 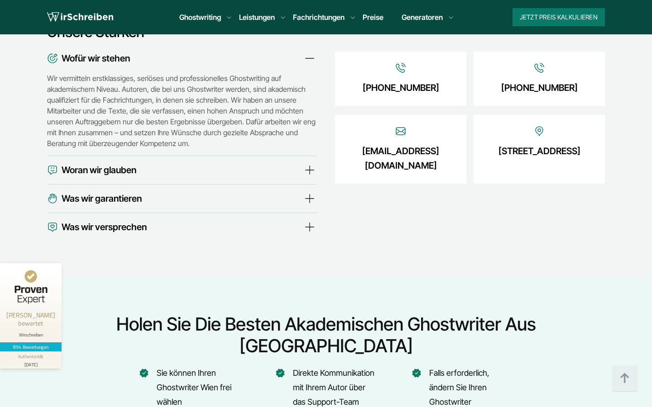 I want to click on a: Leistungen, so click(x=257, y=17).